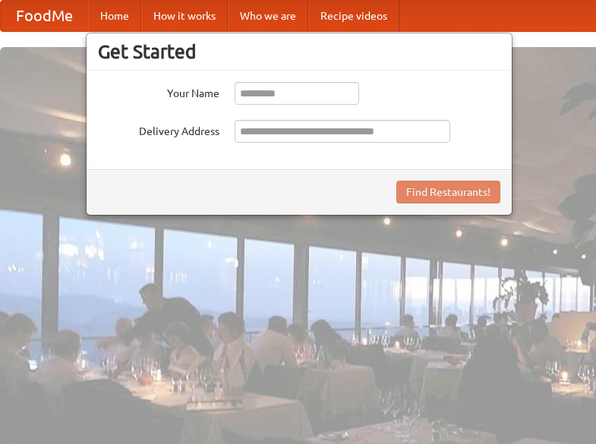 Image resolution: width=596 pixels, height=444 pixels. What do you see at coordinates (159, 129) in the screenshot?
I see `label: Delivery Address` at bounding box center [159, 129].